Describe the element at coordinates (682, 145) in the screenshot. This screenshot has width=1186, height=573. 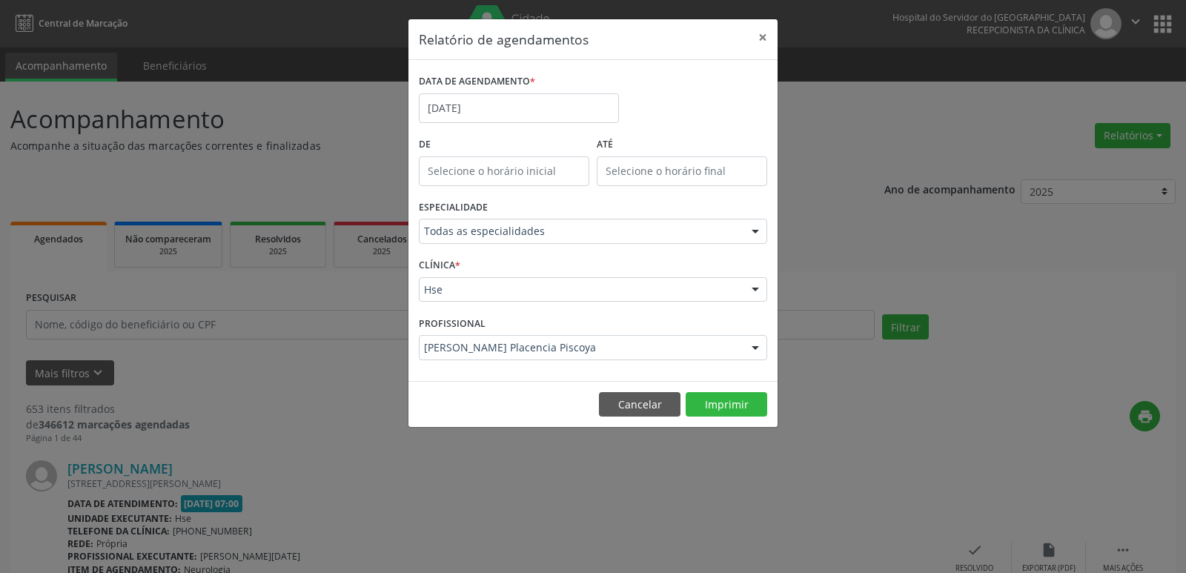
I see `label: ATÉ` at that location.